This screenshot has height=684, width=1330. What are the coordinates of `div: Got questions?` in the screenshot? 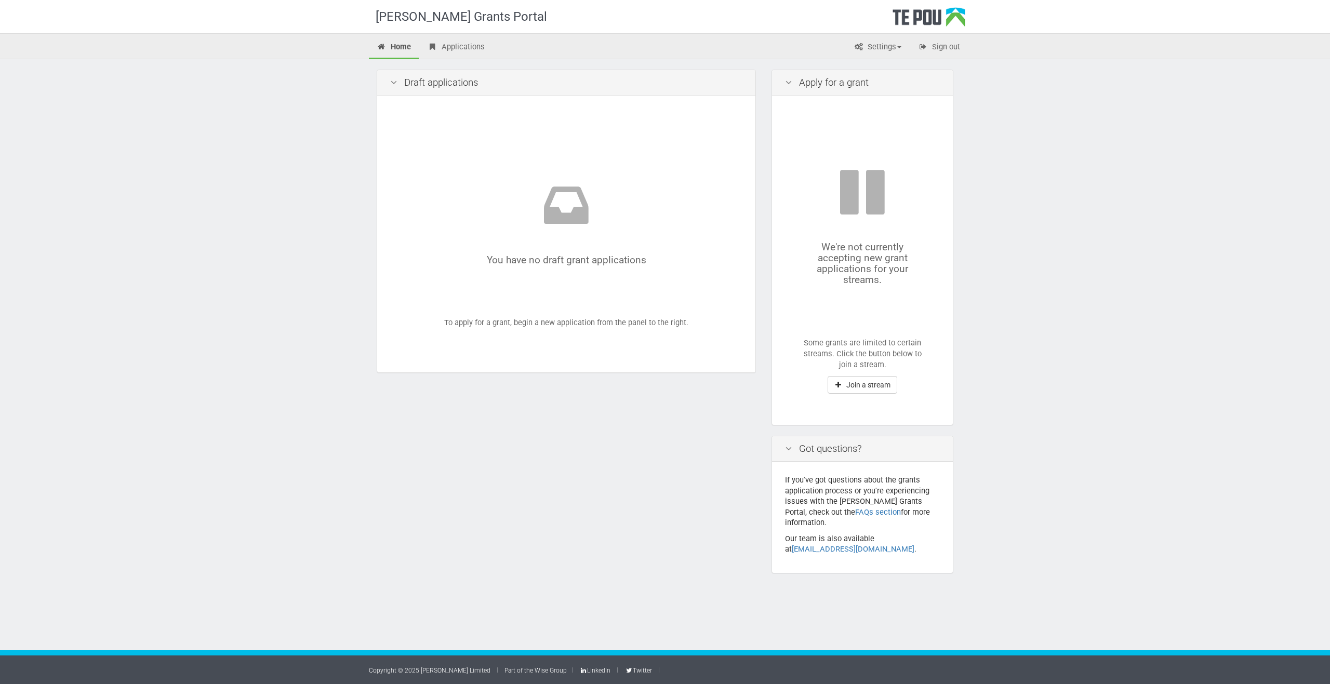 It's located at (862, 449).